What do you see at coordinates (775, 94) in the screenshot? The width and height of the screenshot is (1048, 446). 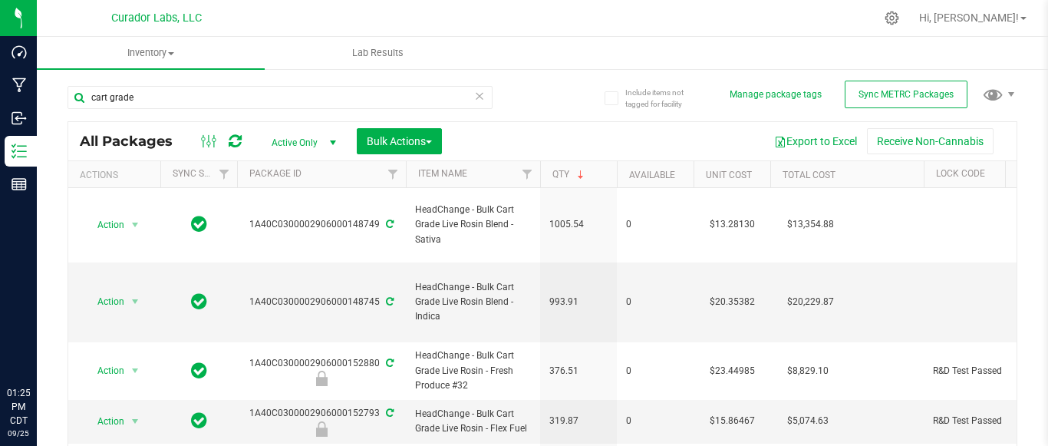 I see `button: Manage package tags` at bounding box center [775, 94].